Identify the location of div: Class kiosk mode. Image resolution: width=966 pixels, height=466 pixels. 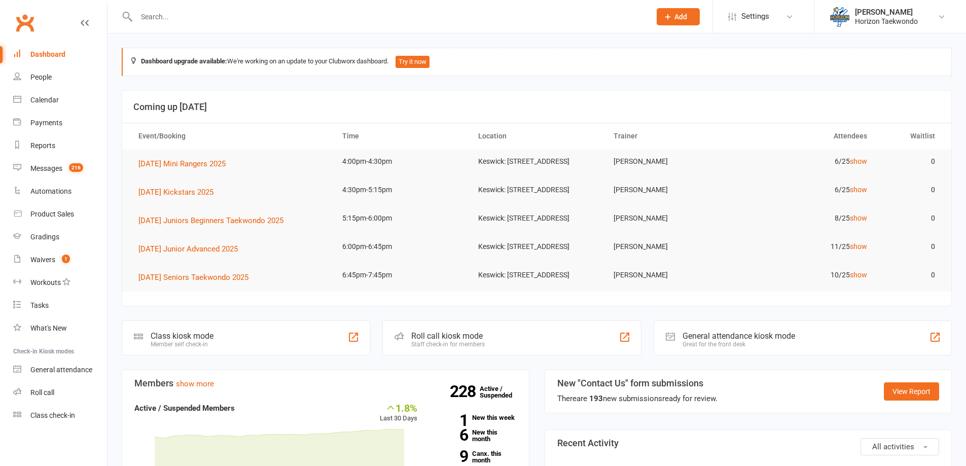
(182, 336).